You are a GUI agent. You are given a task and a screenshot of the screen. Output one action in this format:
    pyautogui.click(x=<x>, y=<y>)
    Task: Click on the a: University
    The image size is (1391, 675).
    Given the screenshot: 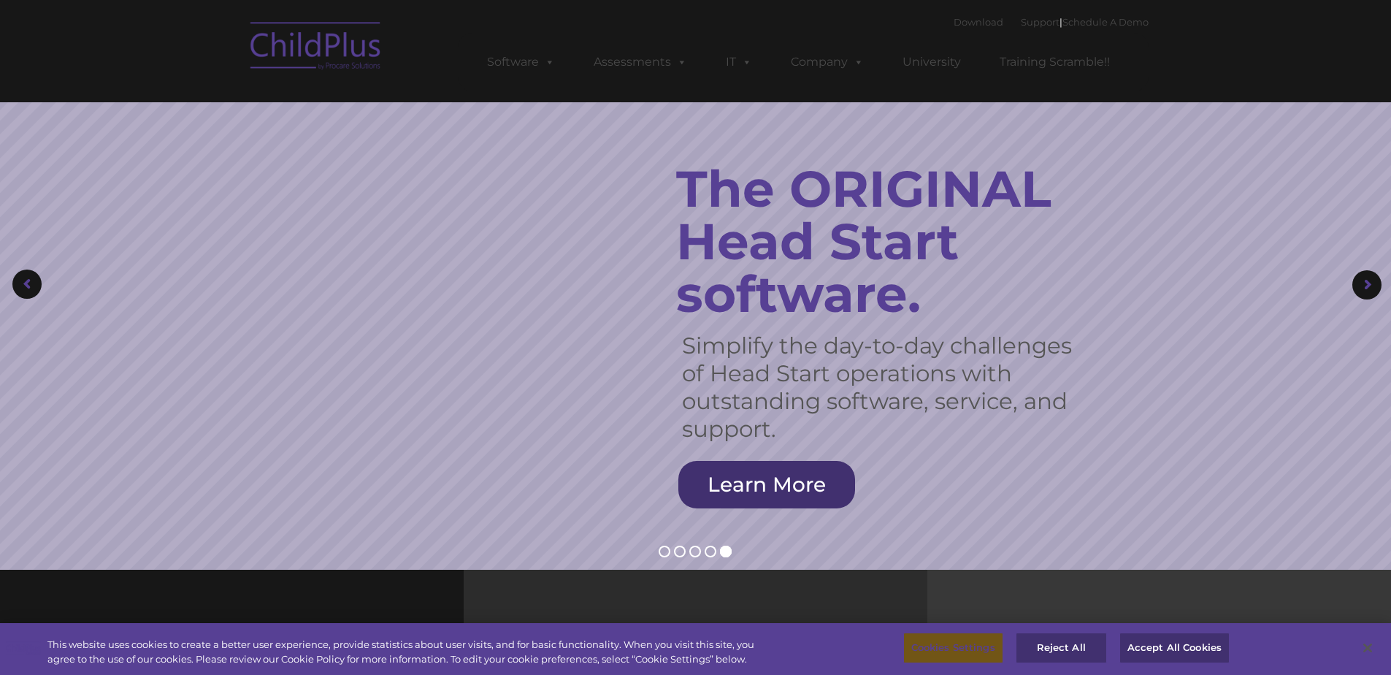 What is the action you would take?
    pyautogui.click(x=932, y=62)
    